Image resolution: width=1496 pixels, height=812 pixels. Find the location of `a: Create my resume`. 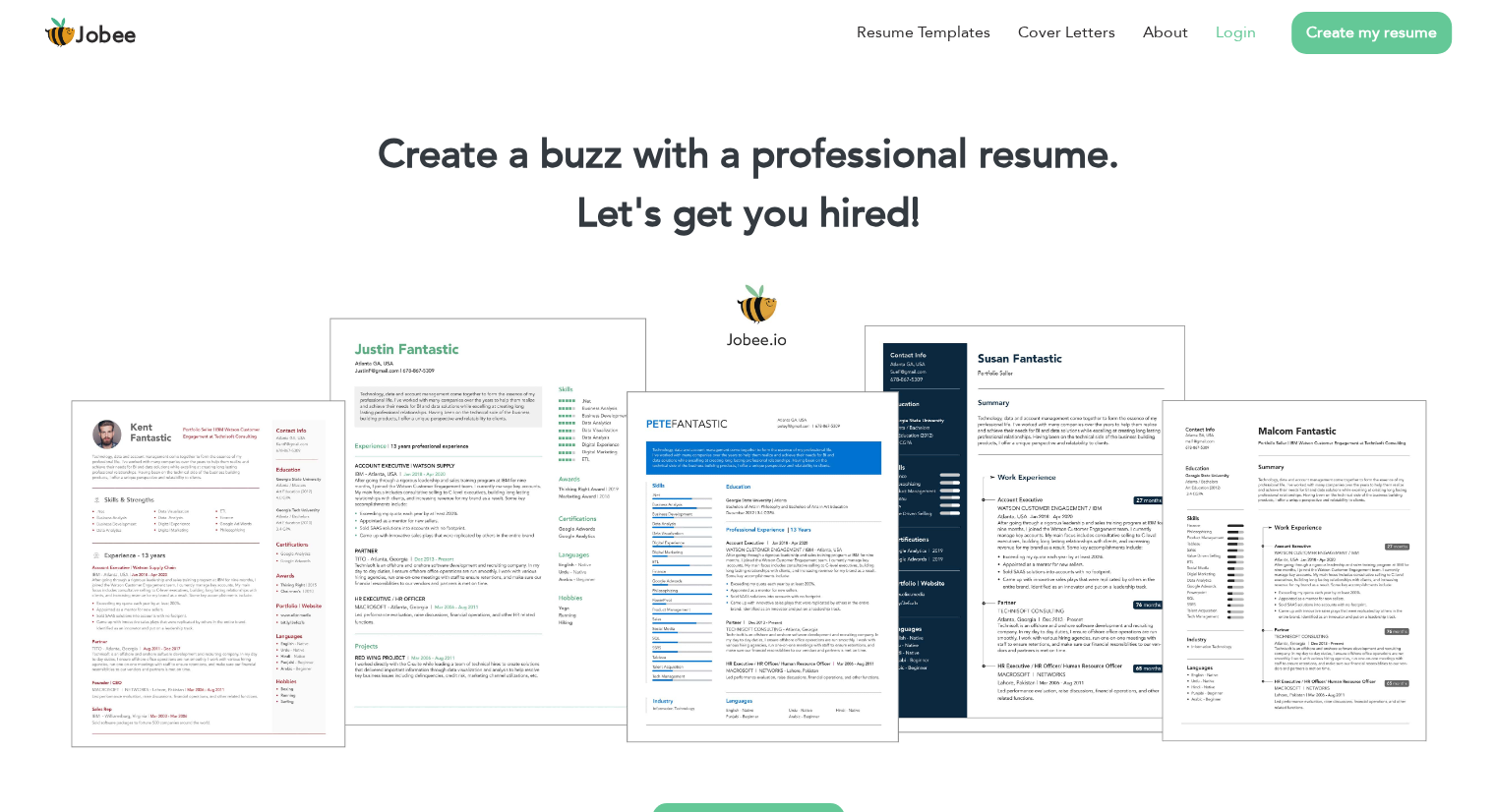

a: Create my resume is located at coordinates (1371, 33).